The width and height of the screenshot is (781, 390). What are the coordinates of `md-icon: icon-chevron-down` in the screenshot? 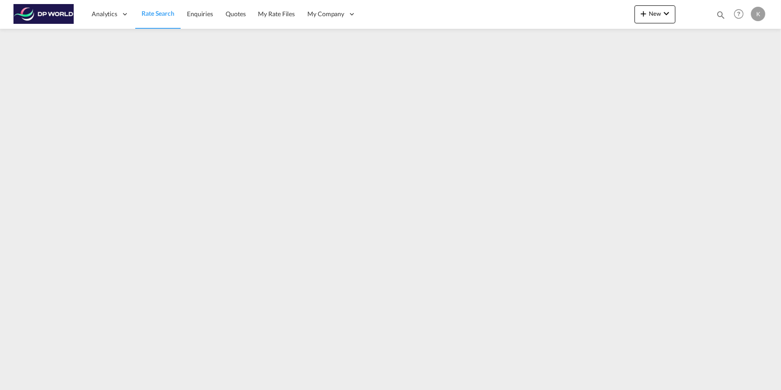 It's located at (666, 13).